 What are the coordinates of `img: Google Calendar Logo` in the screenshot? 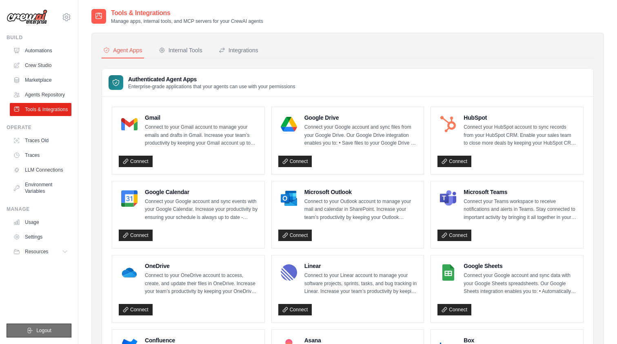 It's located at (129, 198).